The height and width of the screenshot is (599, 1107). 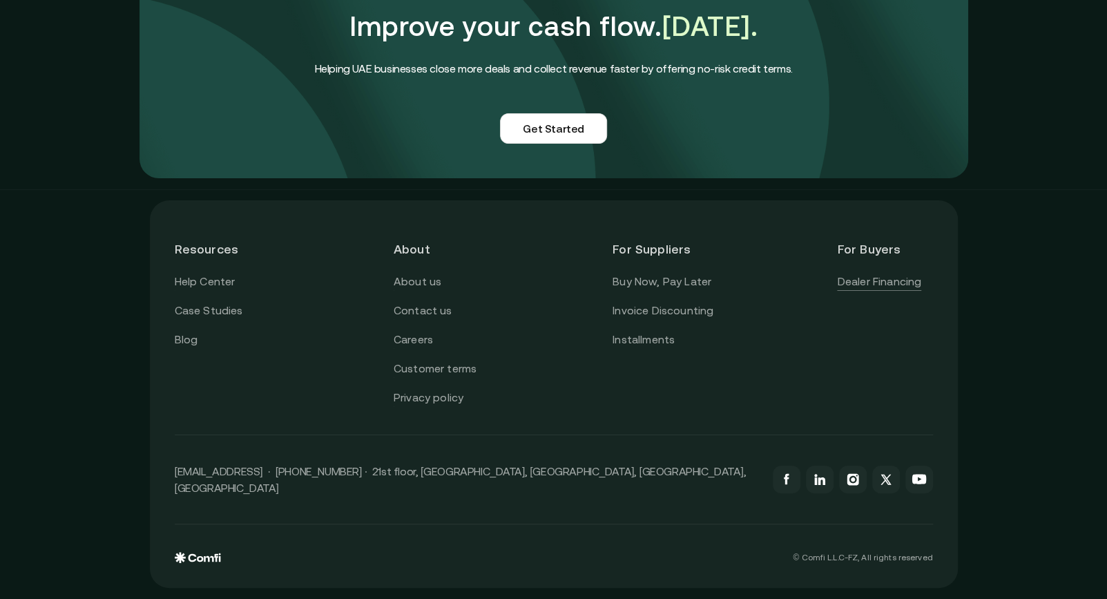 What do you see at coordinates (553, 128) in the screenshot?
I see `a: Get Started` at bounding box center [553, 128].